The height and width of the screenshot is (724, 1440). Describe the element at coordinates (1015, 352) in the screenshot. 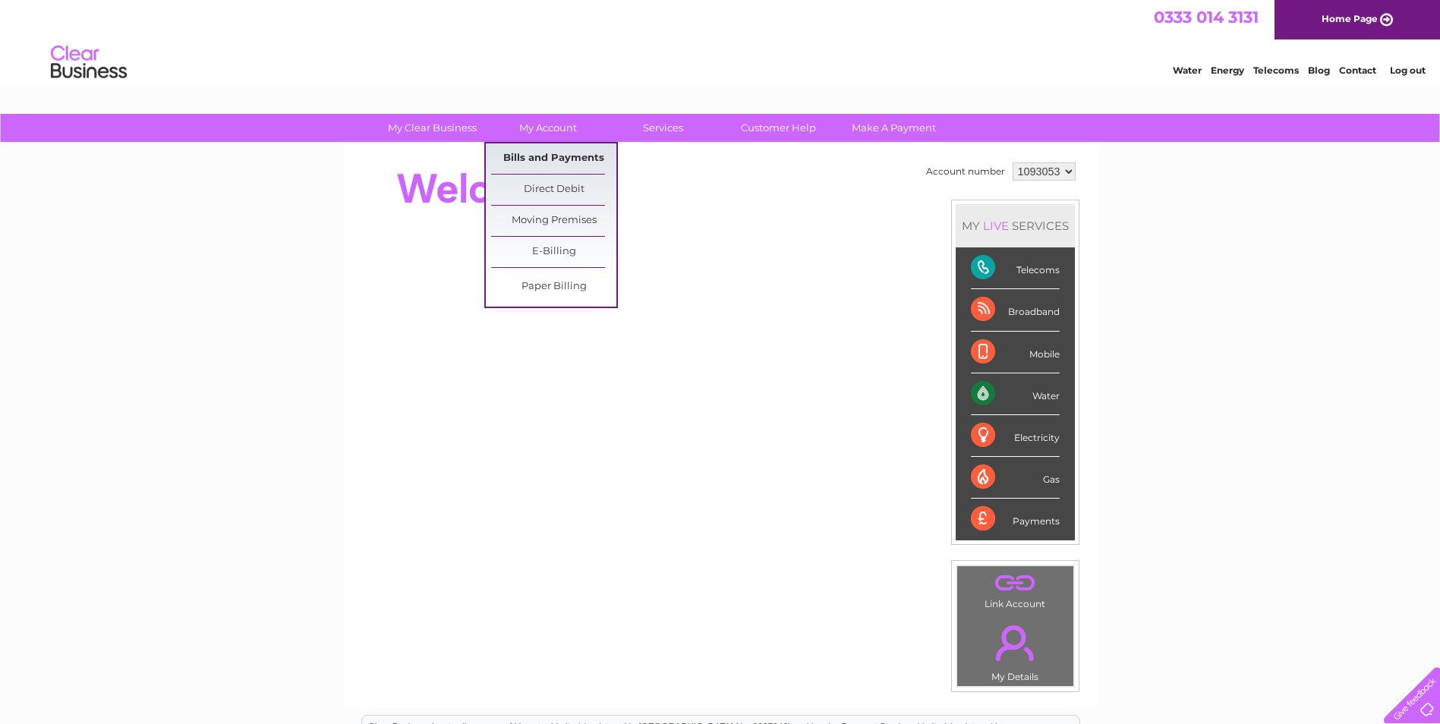

I see `div: Mobile` at that location.